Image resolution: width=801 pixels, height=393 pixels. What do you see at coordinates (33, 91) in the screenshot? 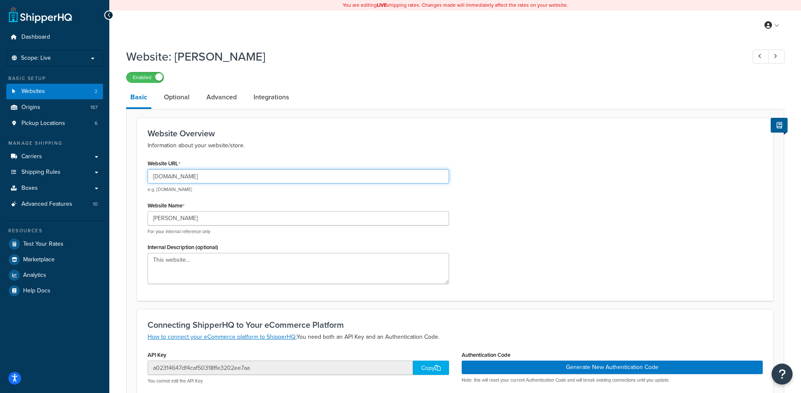
I see `span: Websites` at bounding box center [33, 91].